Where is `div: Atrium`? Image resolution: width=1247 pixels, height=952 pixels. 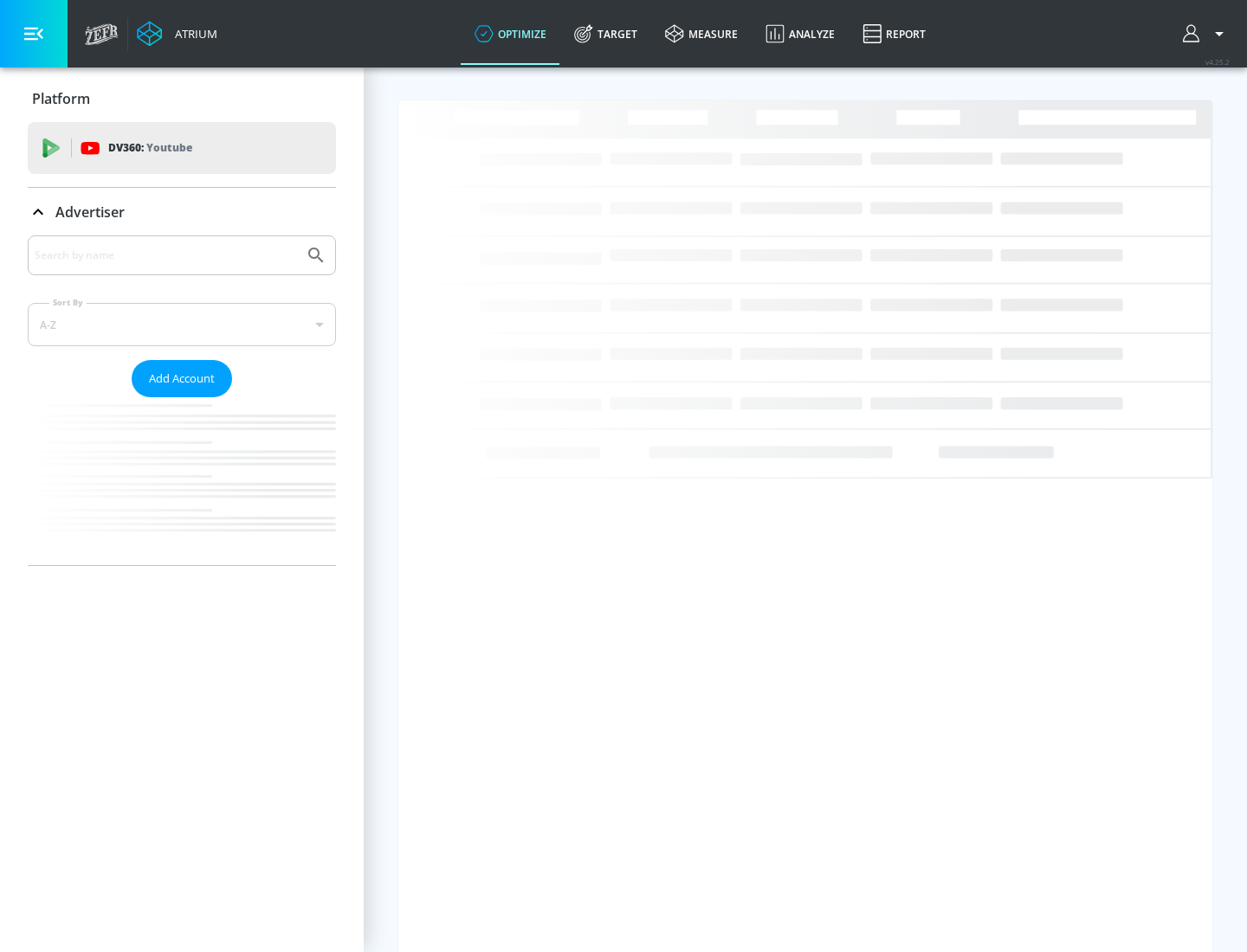
div: Atrium is located at coordinates (192, 34).